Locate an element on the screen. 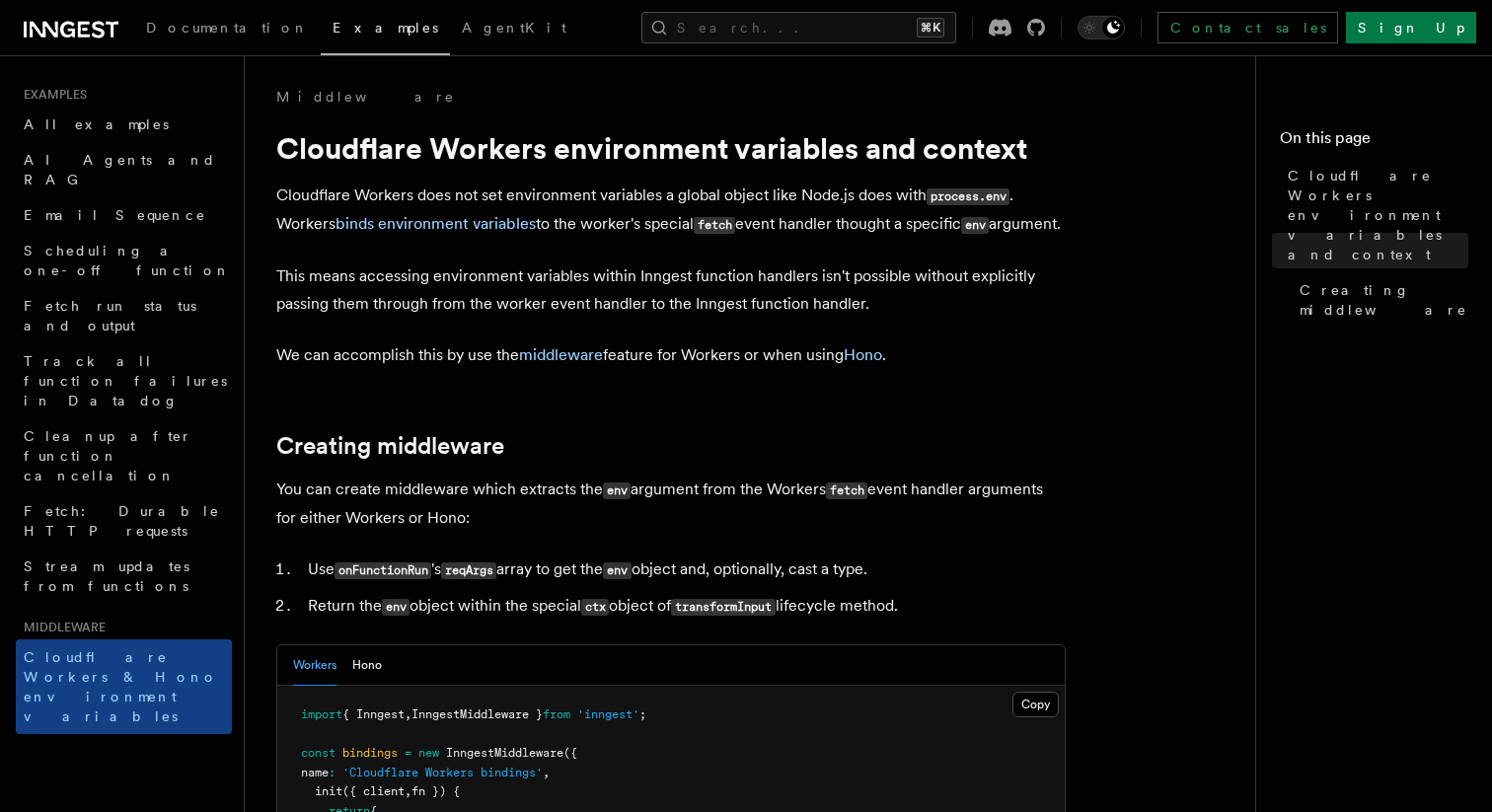 Image resolution: width=1492 pixels, height=812 pixels. a: Email Sequence is located at coordinates (123, 215).